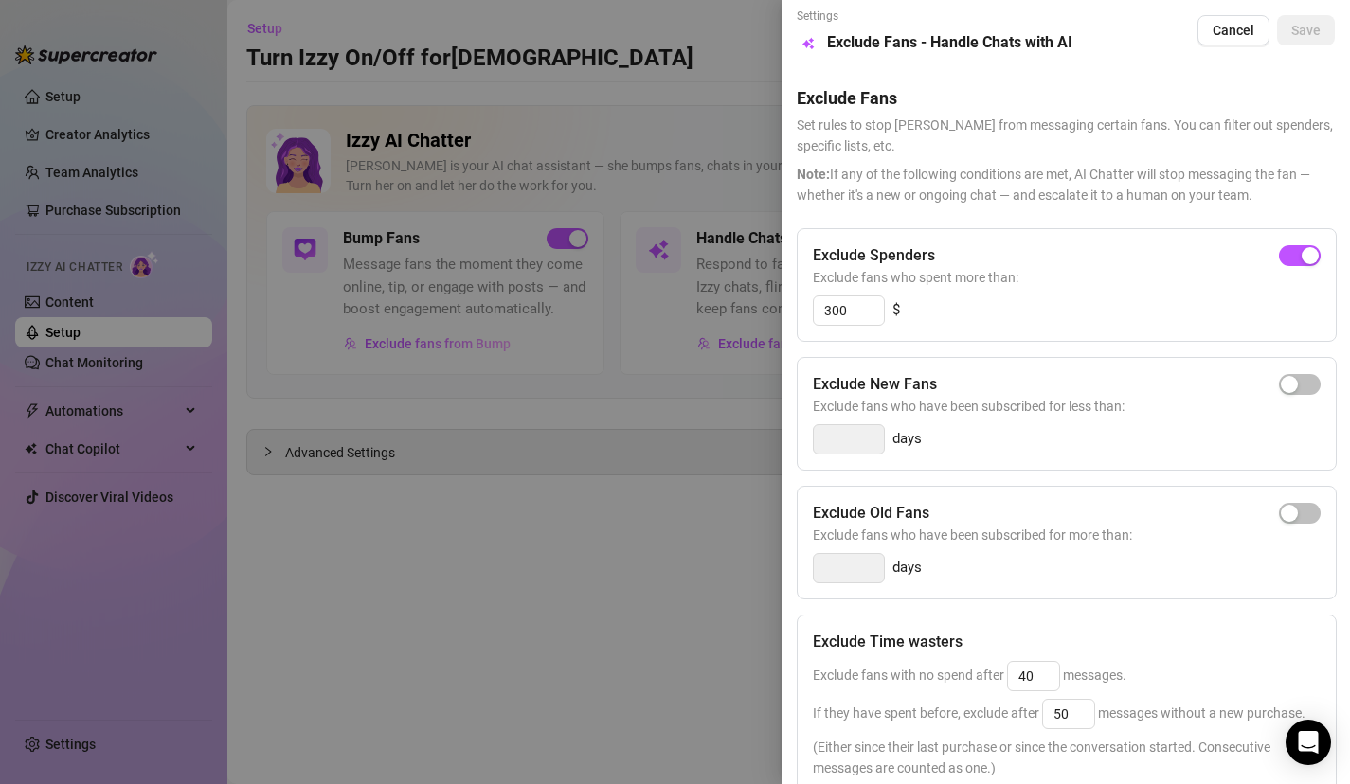  I want to click on h5: Exclude New Fans, so click(874, 385).